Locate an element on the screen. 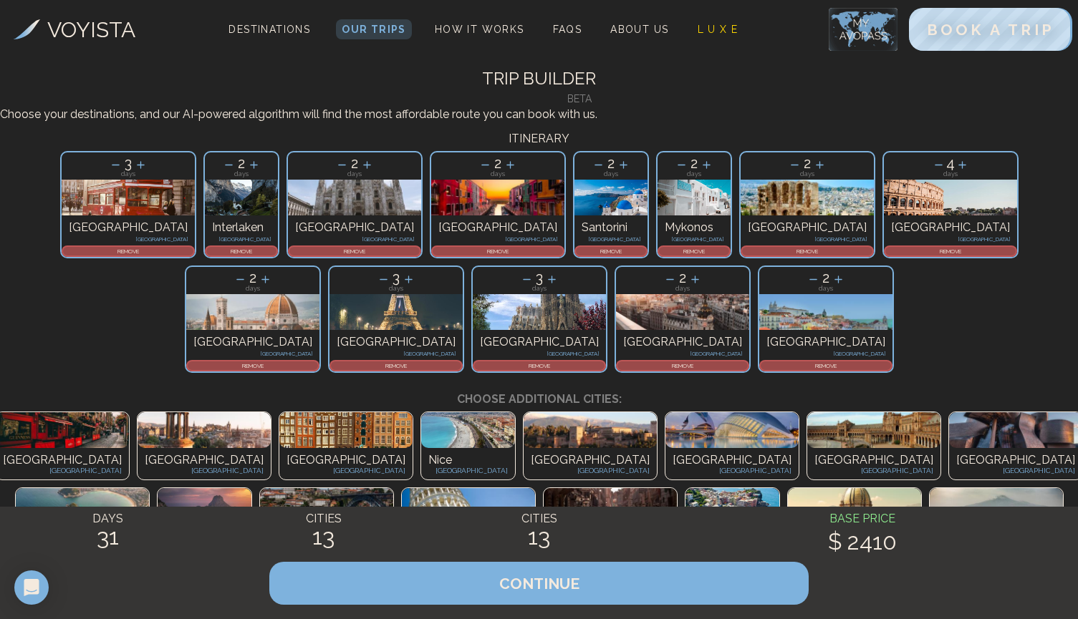  span: About Us is located at coordinates (639, 29).